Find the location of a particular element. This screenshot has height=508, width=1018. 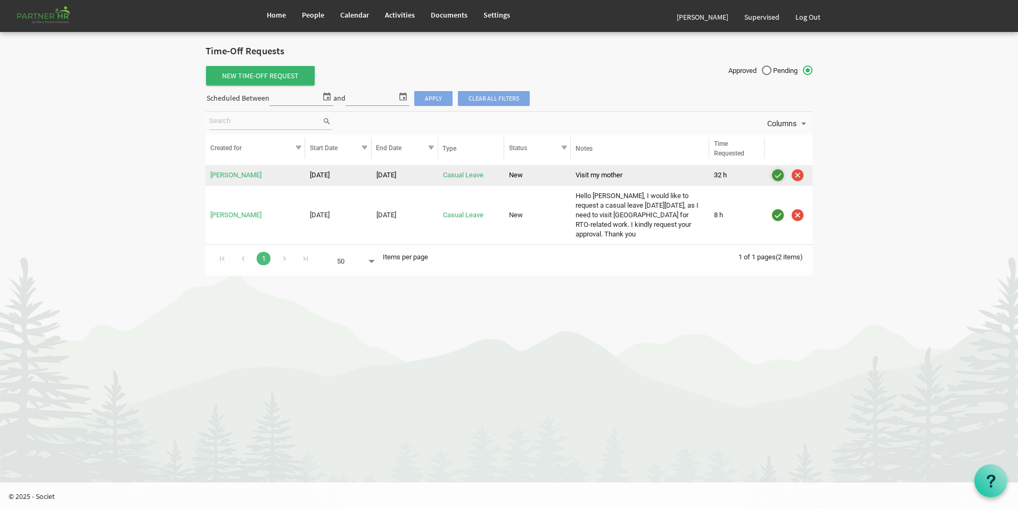

span: (2 items) is located at coordinates (789, 257).